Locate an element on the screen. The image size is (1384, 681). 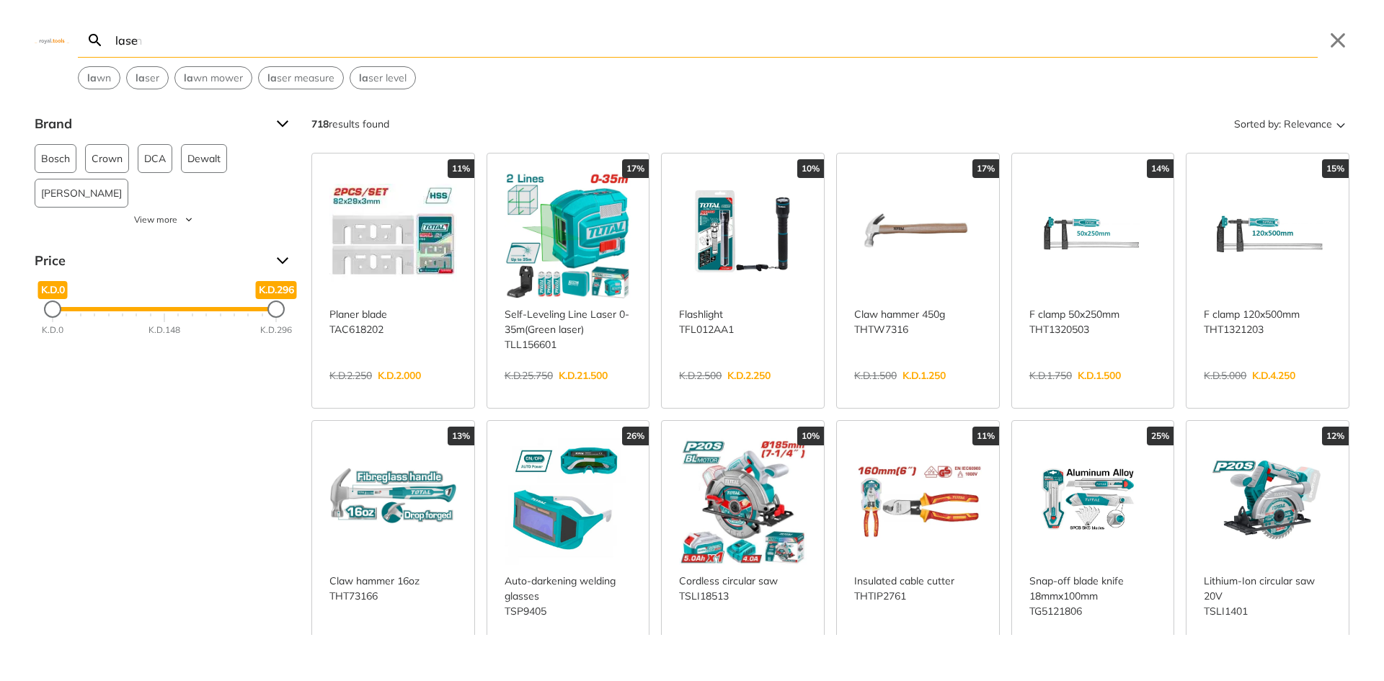
div: results found is located at coordinates (350, 124).